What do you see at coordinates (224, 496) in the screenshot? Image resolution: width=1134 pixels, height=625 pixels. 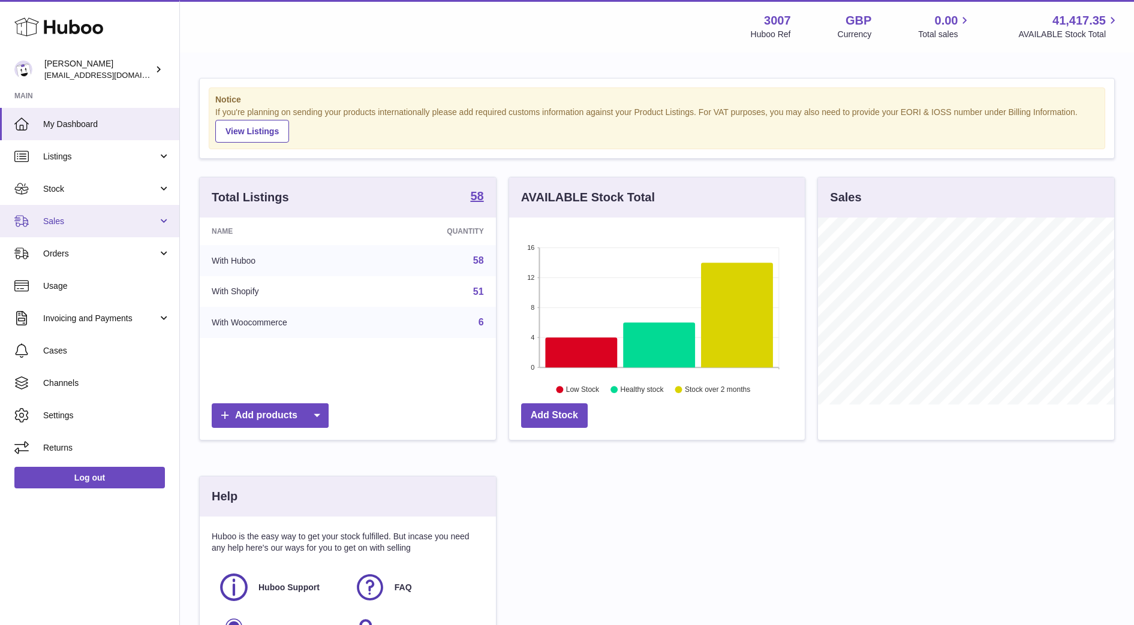 I see `h3: Help` at bounding box center [224, 496].